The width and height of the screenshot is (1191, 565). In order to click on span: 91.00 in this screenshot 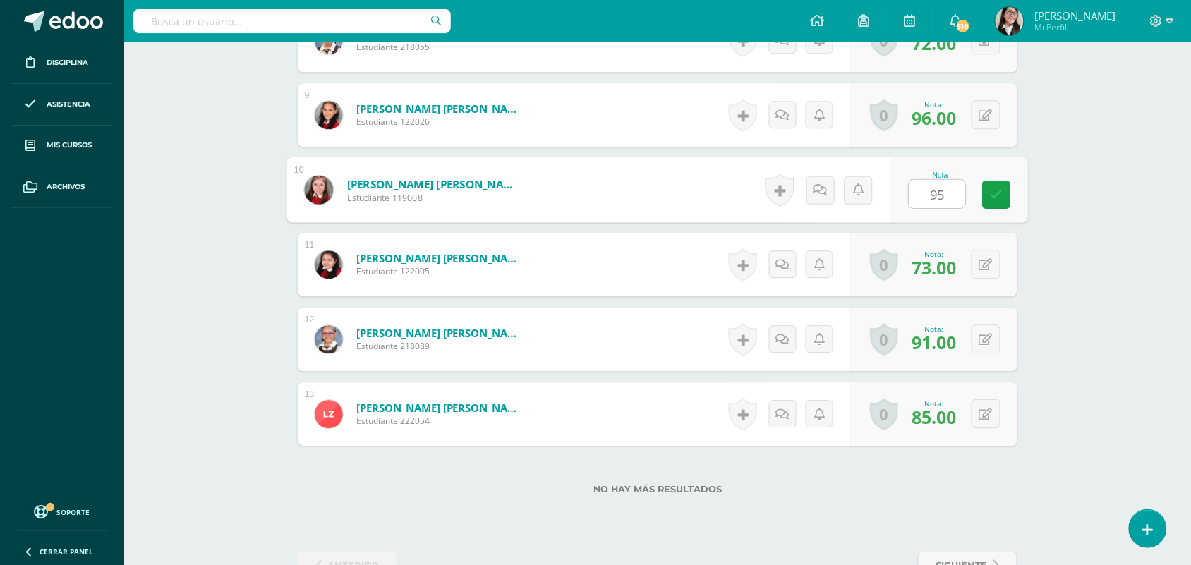, I will do `click(933, 342)`.